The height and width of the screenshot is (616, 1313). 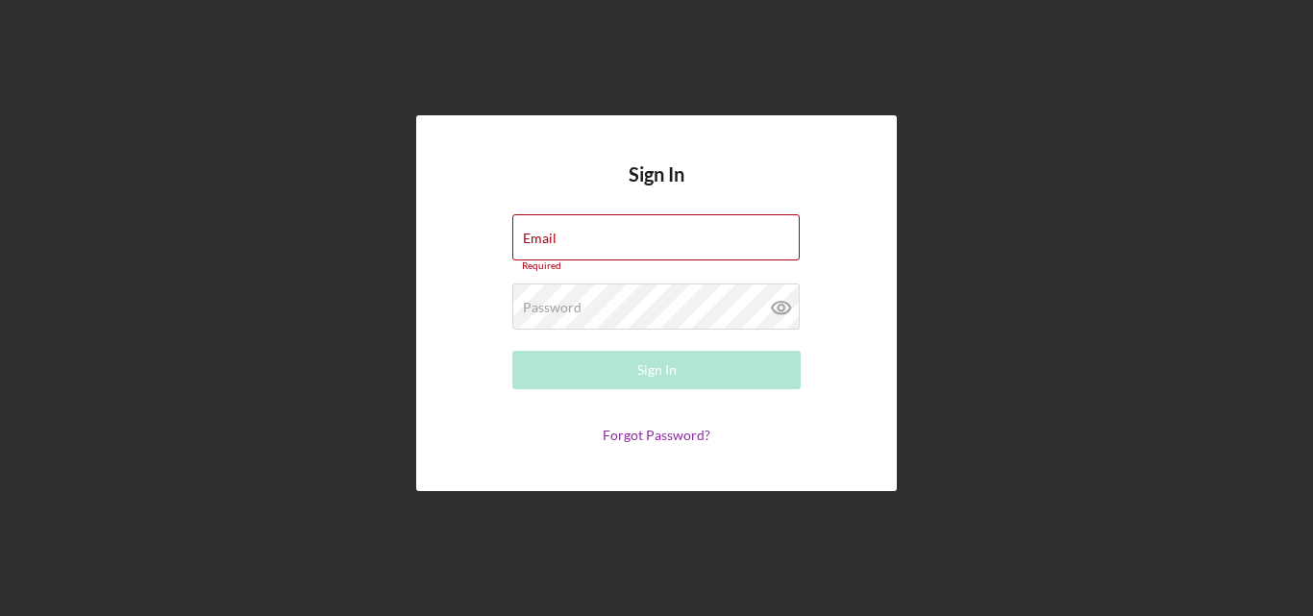 I want to click on h4: Sign In, so click(x=657, y=188).